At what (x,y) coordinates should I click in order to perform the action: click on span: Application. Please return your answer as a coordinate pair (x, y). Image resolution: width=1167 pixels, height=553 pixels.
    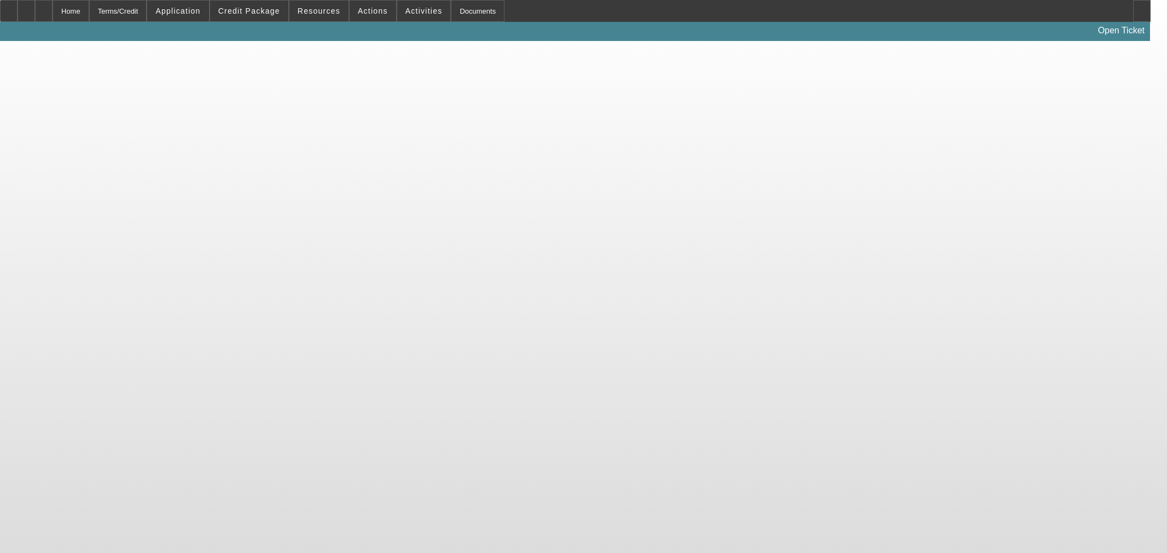
    Looking at the image, I should click on (178, 11).